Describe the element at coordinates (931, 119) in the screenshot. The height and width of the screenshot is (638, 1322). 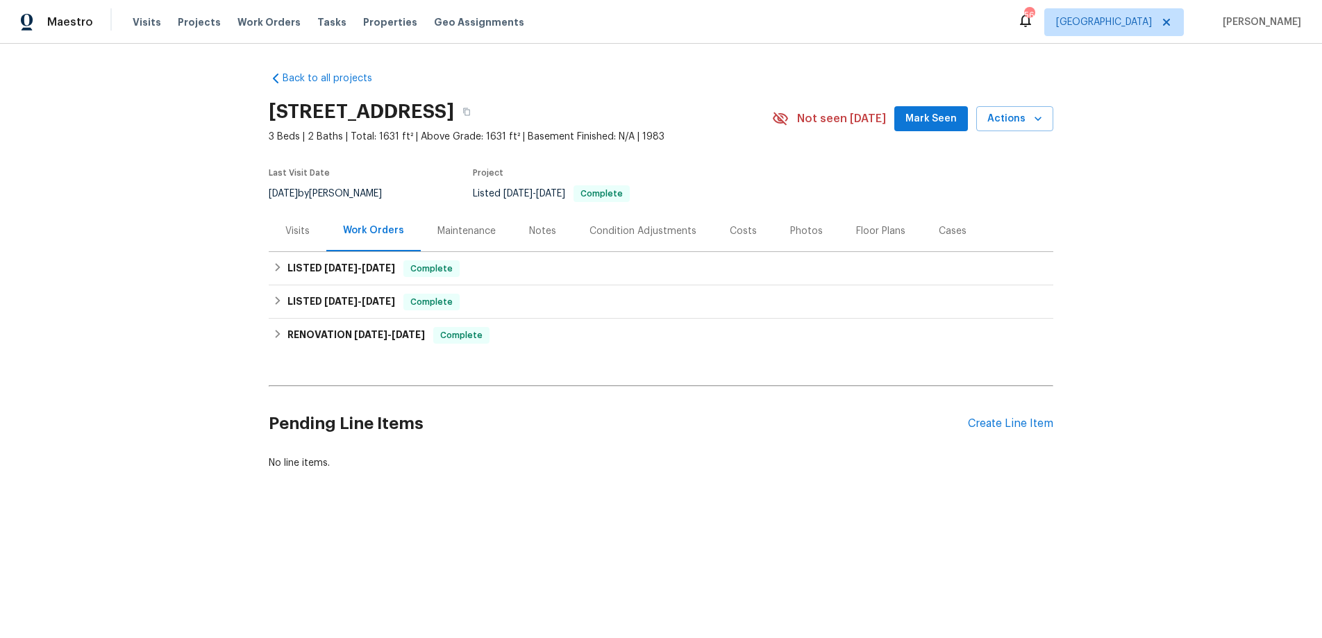
I see `span: Mark Seen` at that location.